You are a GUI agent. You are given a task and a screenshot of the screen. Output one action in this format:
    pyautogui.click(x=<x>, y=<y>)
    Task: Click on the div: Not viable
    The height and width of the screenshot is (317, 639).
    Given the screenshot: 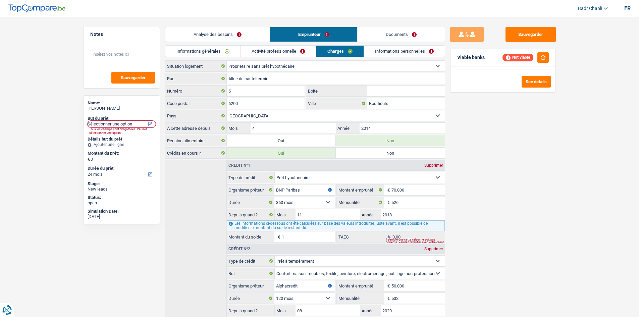 What is the action you would take?
    pyautogui.click(x=518, y=57)
    